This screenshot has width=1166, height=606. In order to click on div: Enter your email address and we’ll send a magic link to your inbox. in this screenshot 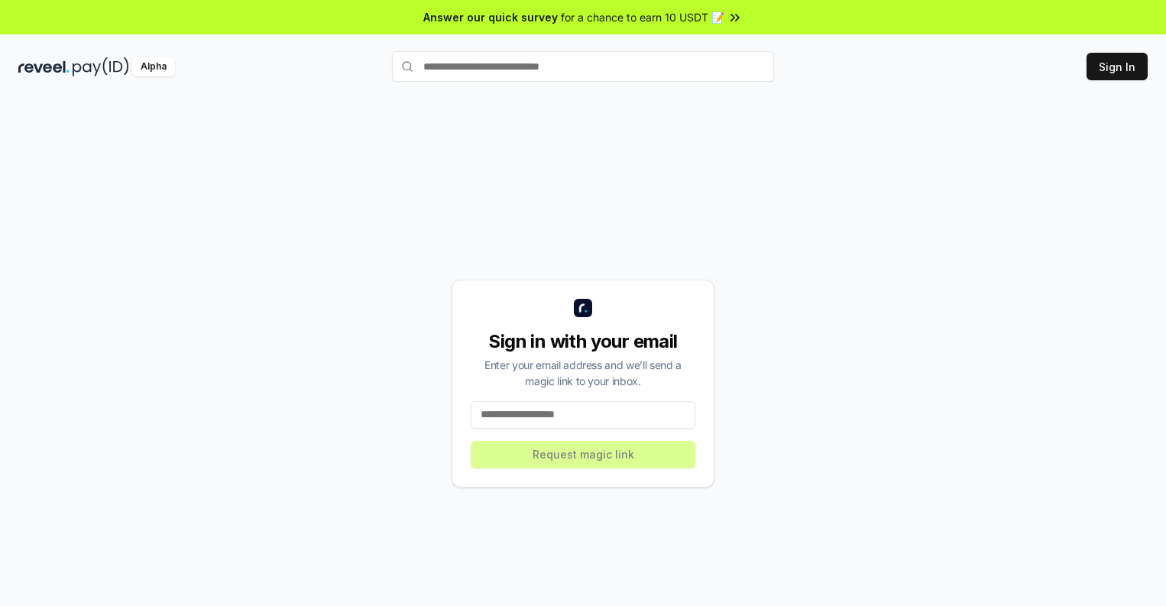, I will do `click(583, 373)`.